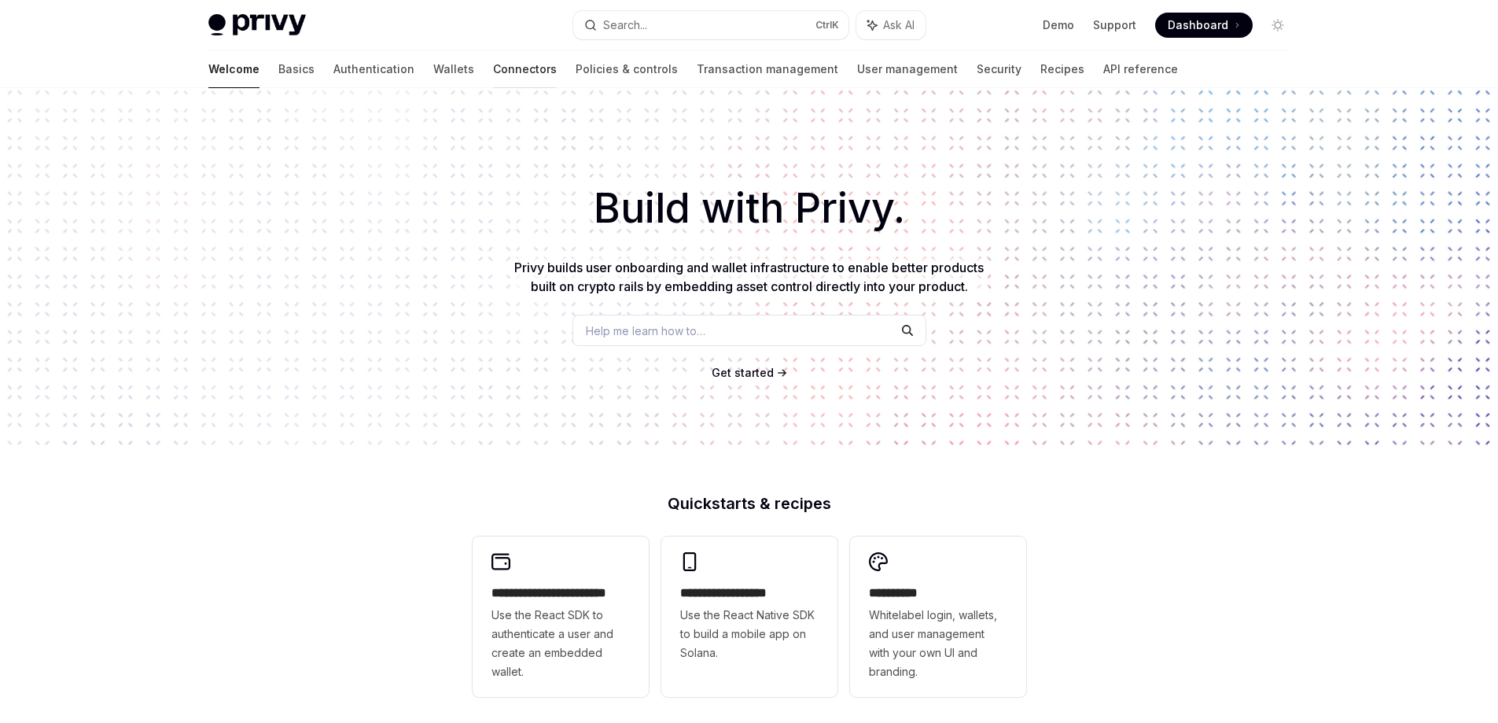 Image resolution: width=1498 pixels, height=723 pixels. I want to click on a: Get started, so click(743, 373).